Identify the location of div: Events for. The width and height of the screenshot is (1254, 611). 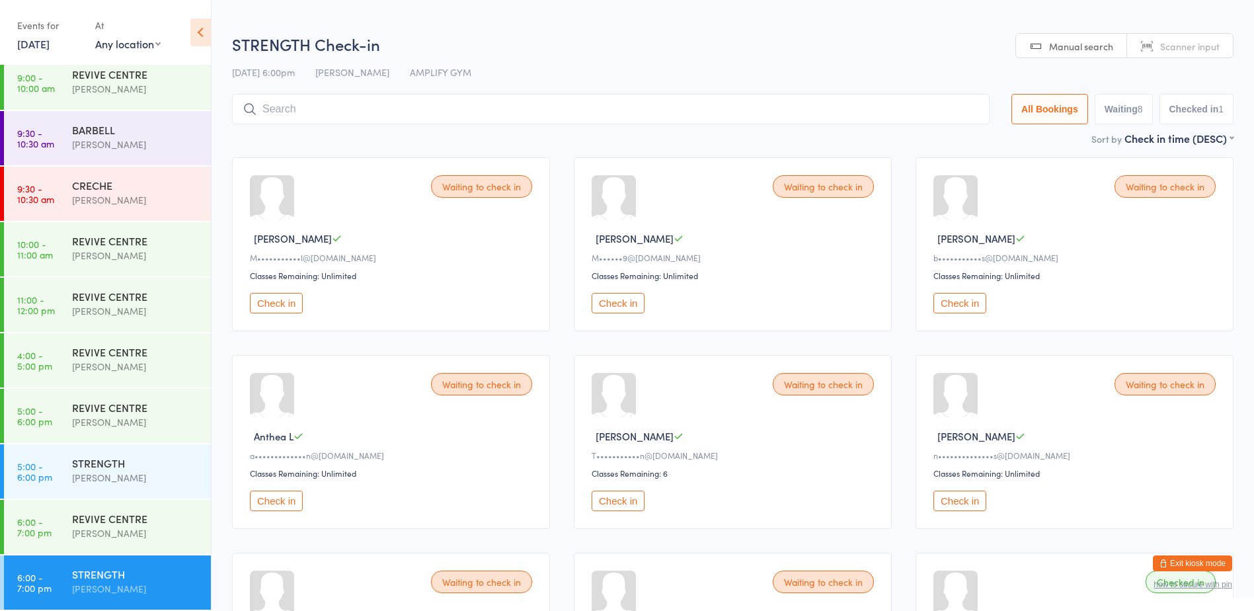
(50, 25).